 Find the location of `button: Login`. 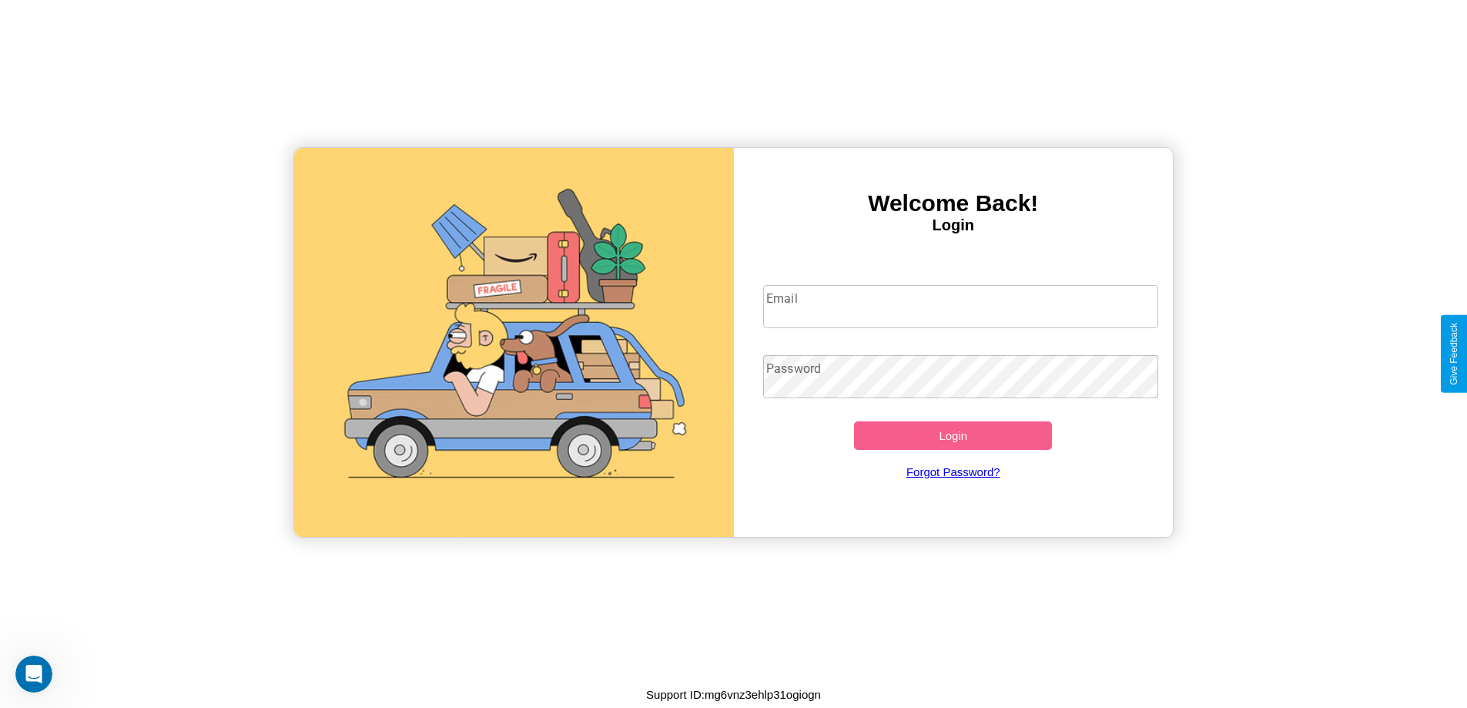

button: Login is located at coordinates (952, 435).